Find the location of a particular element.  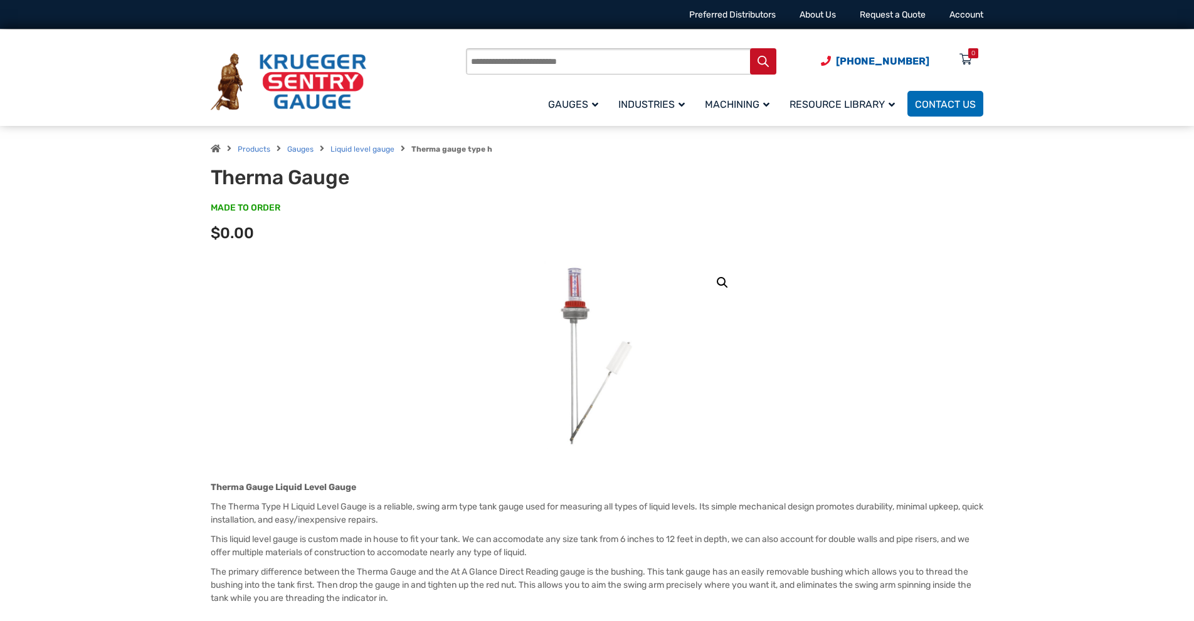

a: About Us is located at coordinates (818, 14).